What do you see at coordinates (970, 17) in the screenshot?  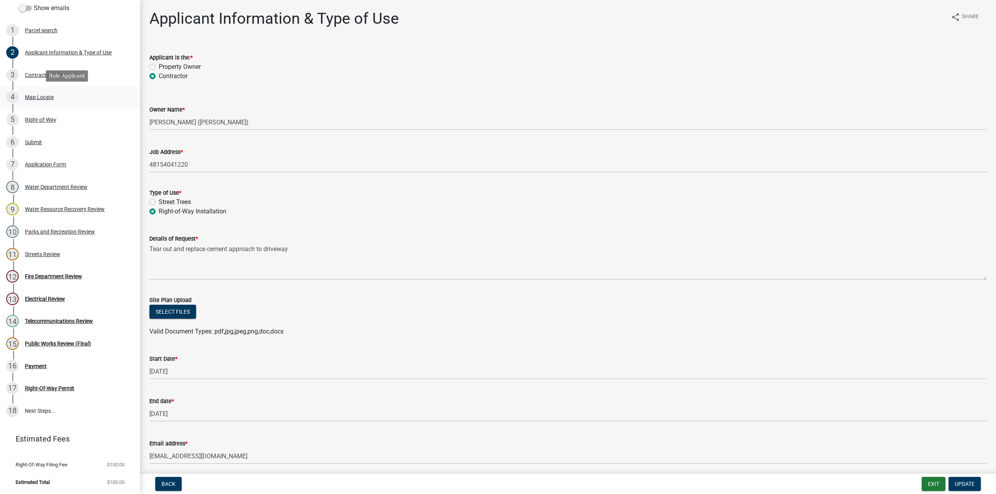 I see `span: Share` at bounding box center [970, 17].